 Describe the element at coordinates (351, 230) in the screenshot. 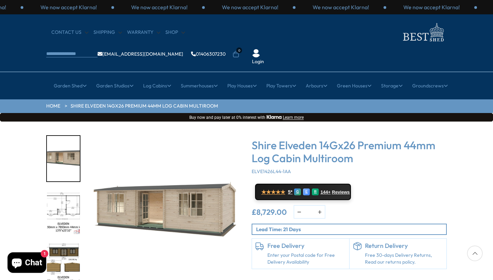

I see `p: Lead Time: 21 Days` at that location.